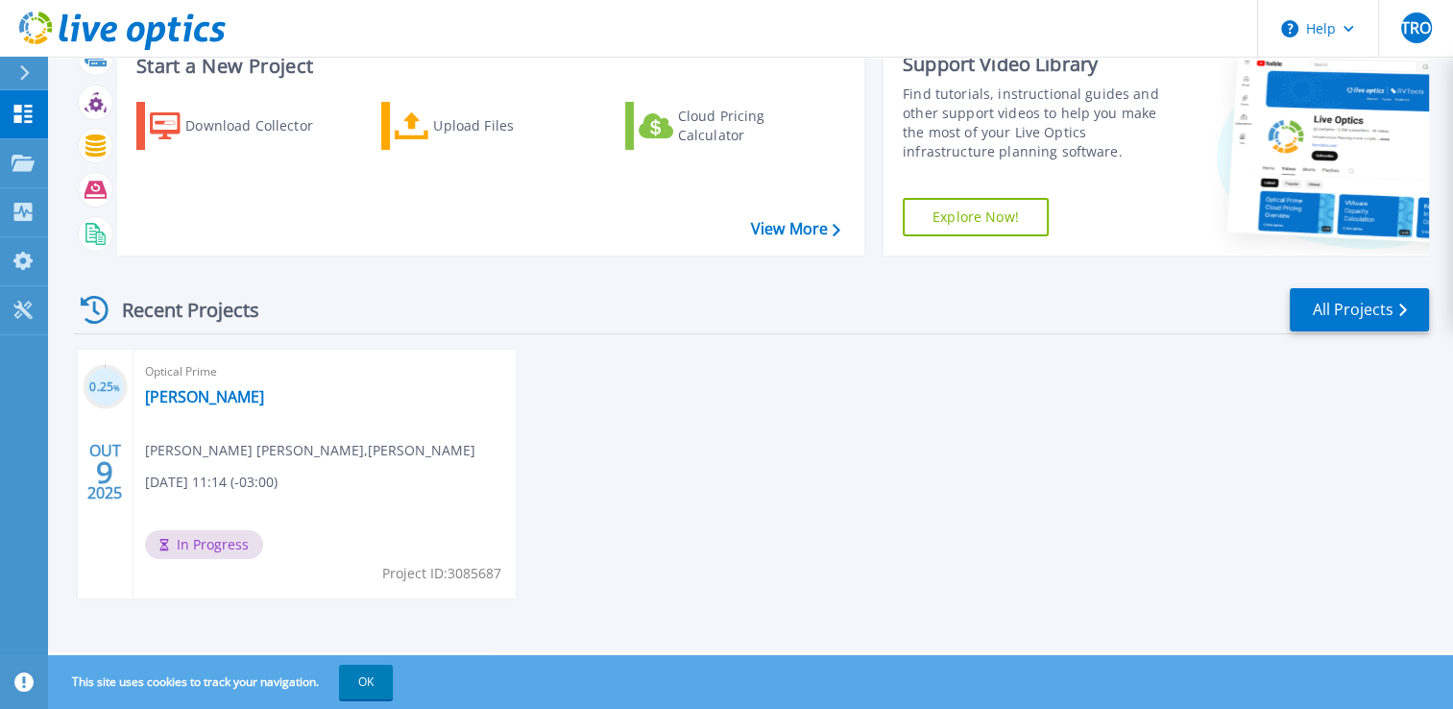 This screenshot has width=1453, height=709. I want to click on div: Download Collector, so click(262, 126).